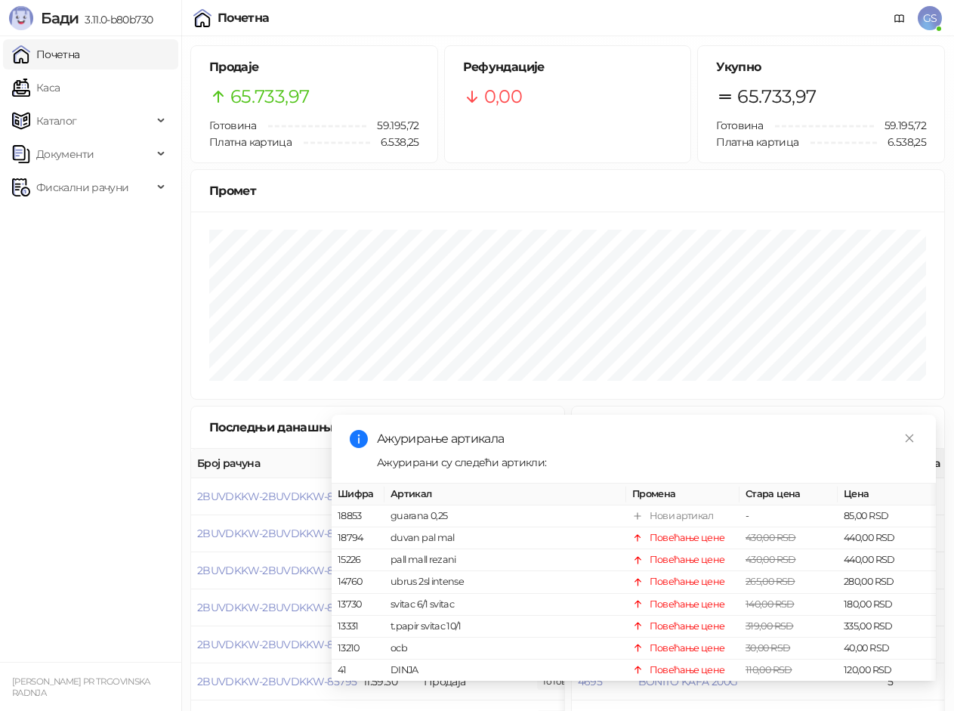  What do you see at coordinates (358, 582) in the screenshot?
I see `td: 14760` at bounding box center [358, 582].